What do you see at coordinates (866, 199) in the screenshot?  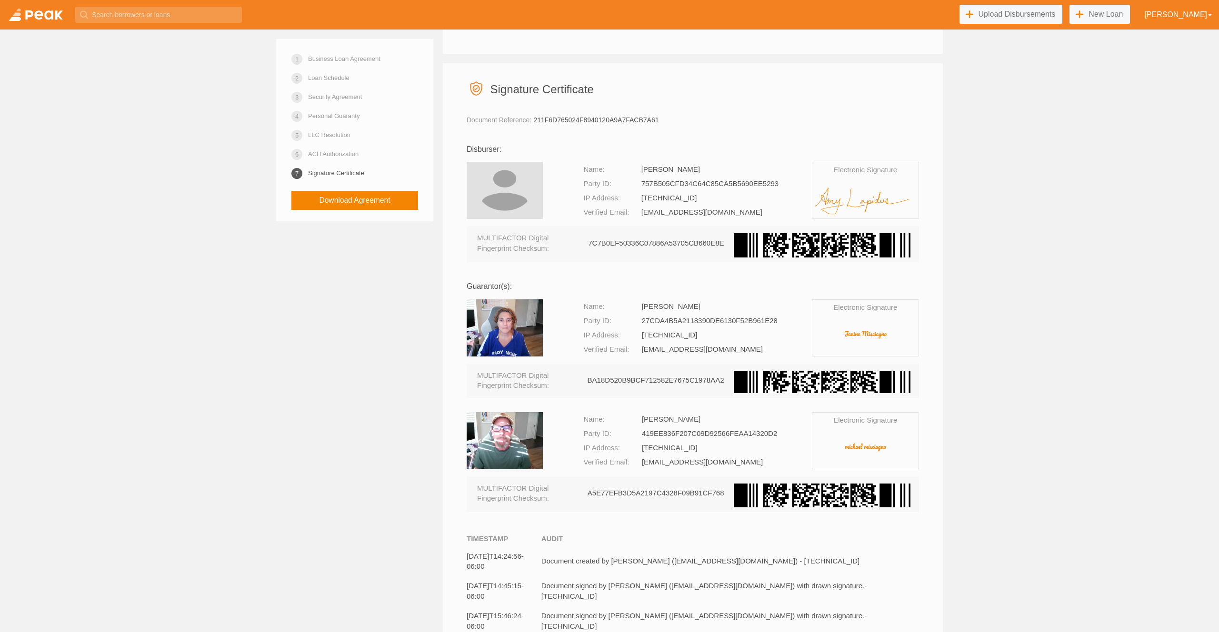 I see `img: R649OrPxdSselYno9pSm+WP+xeHTt6ZzdyFA%0AgAABAgQIELheQHC3EwQIECBAgAABAgQqEBDcKxiSFgkQIECAAAECBAgI7n...` at bounding box center [866, 199].